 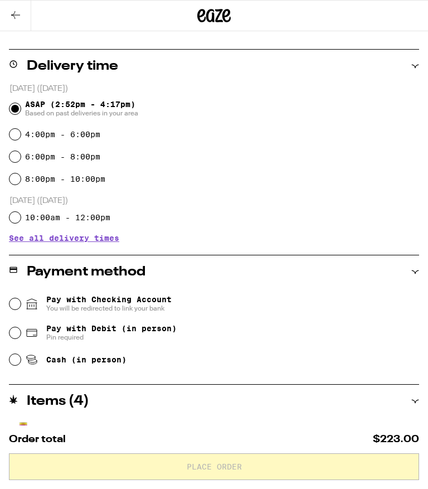 I want to click on img: Jetty Extracts - Maui Wowie - 1g, so click(x=25, y=434).